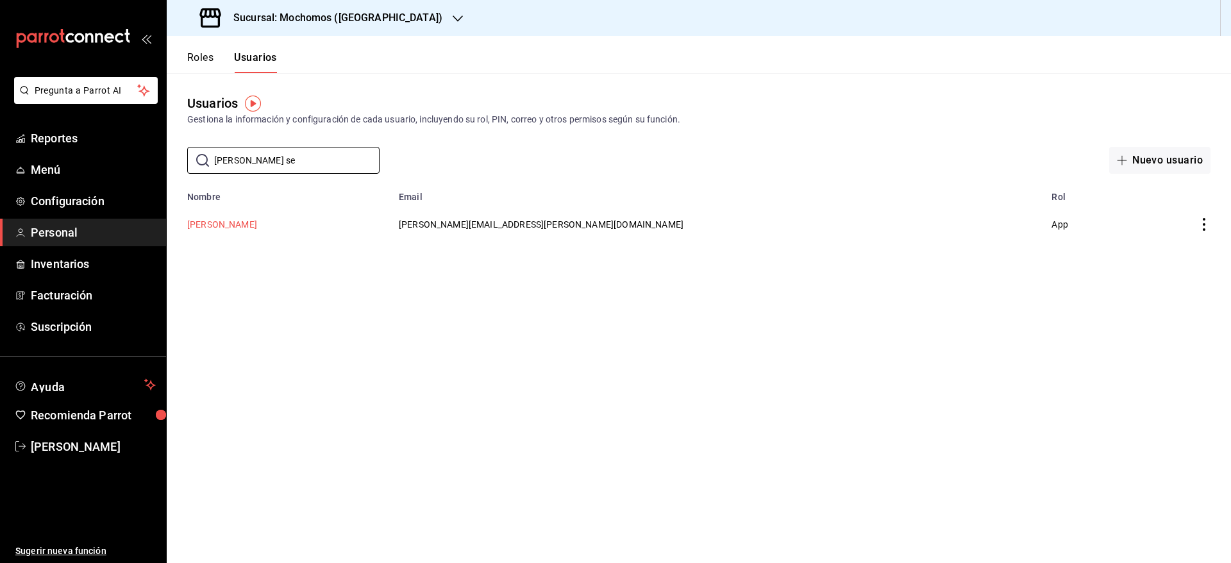 This screenshot has height=563, width=1231. I want to click on div: Usuarios, so click(212, 103).